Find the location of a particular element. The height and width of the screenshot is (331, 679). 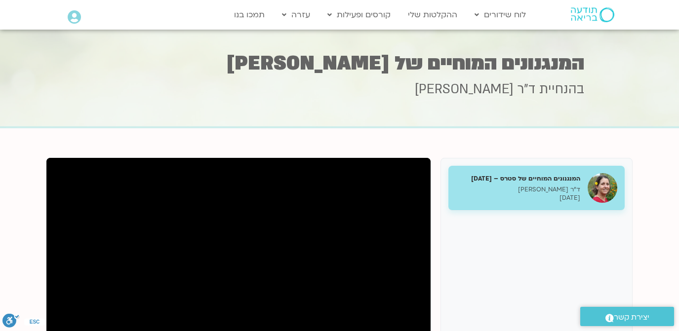

a: לוח שידורים is located at coordinates (500, 15).